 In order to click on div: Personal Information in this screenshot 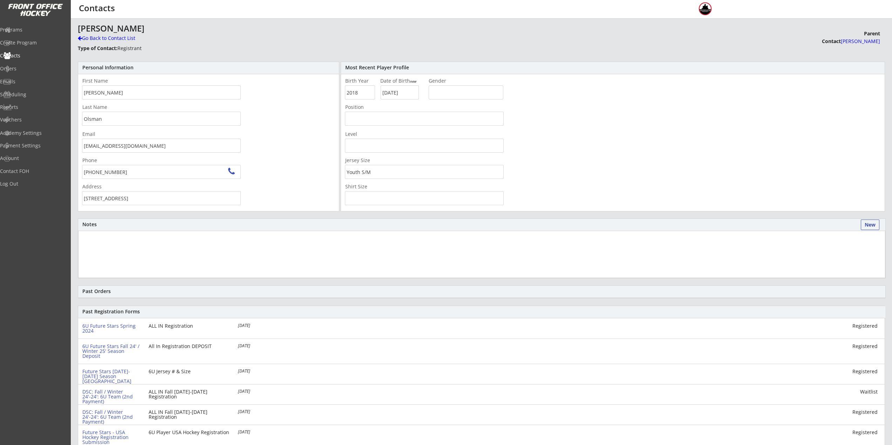, I will do `click(208, 68)`.